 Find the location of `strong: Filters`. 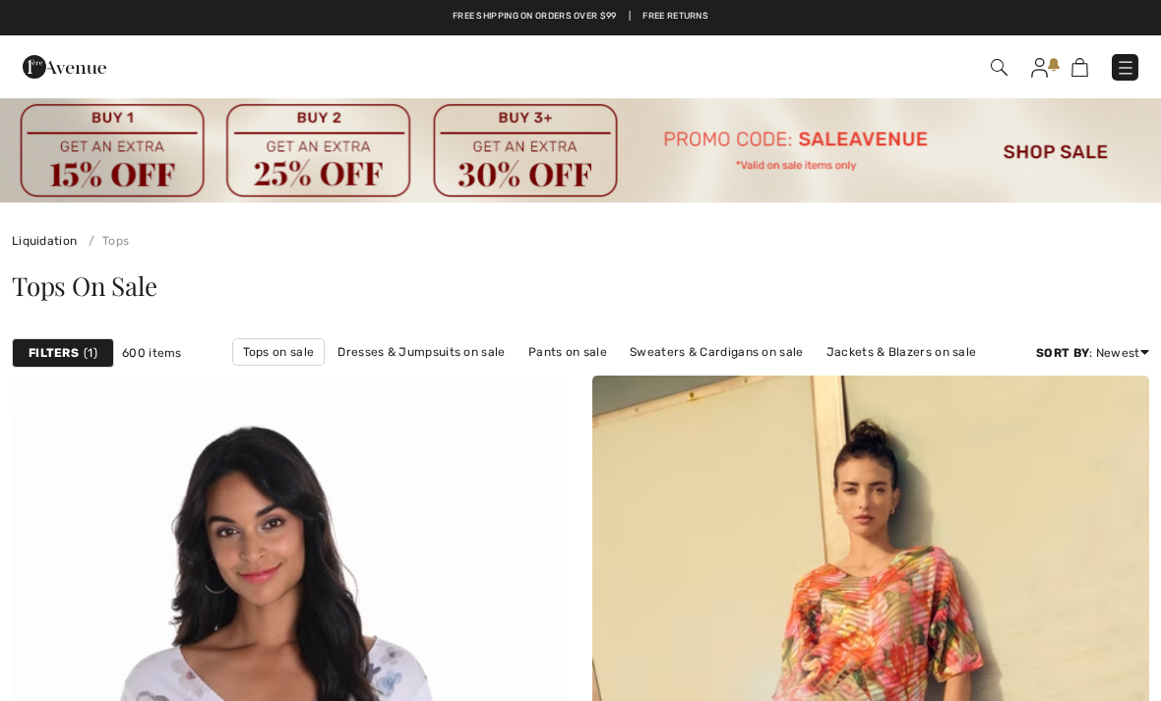

strong: Filters is located at coordinates (53, 353).